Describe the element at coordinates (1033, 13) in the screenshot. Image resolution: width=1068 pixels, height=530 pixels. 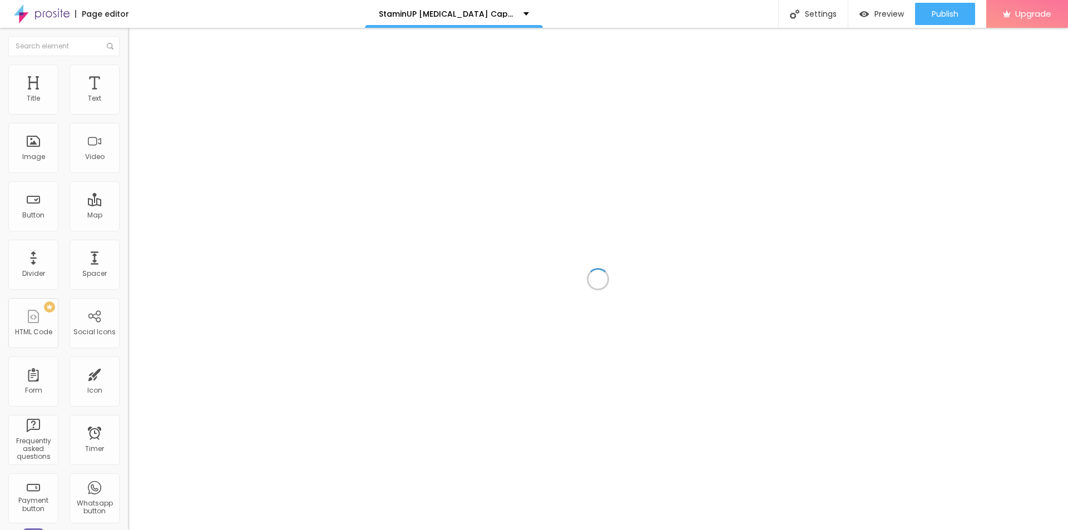
I see `span: Upgrade` at that location.